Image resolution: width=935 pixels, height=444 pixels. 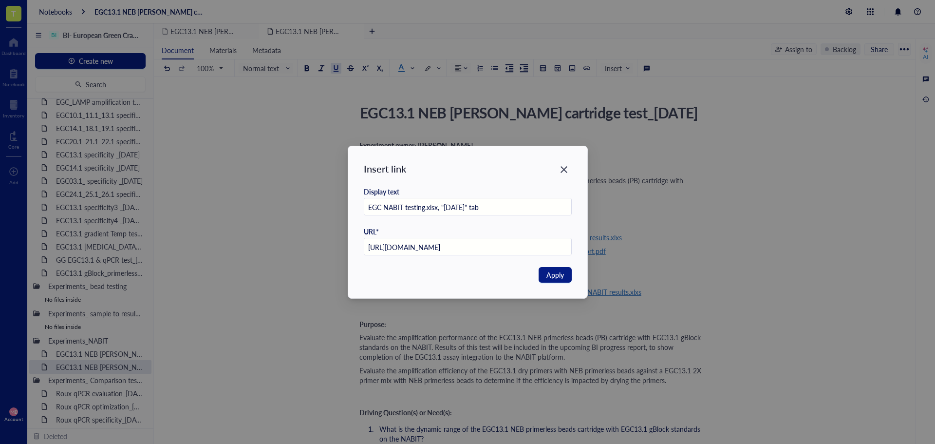 I want to click on button: Apply, so click(x=555, y=275).